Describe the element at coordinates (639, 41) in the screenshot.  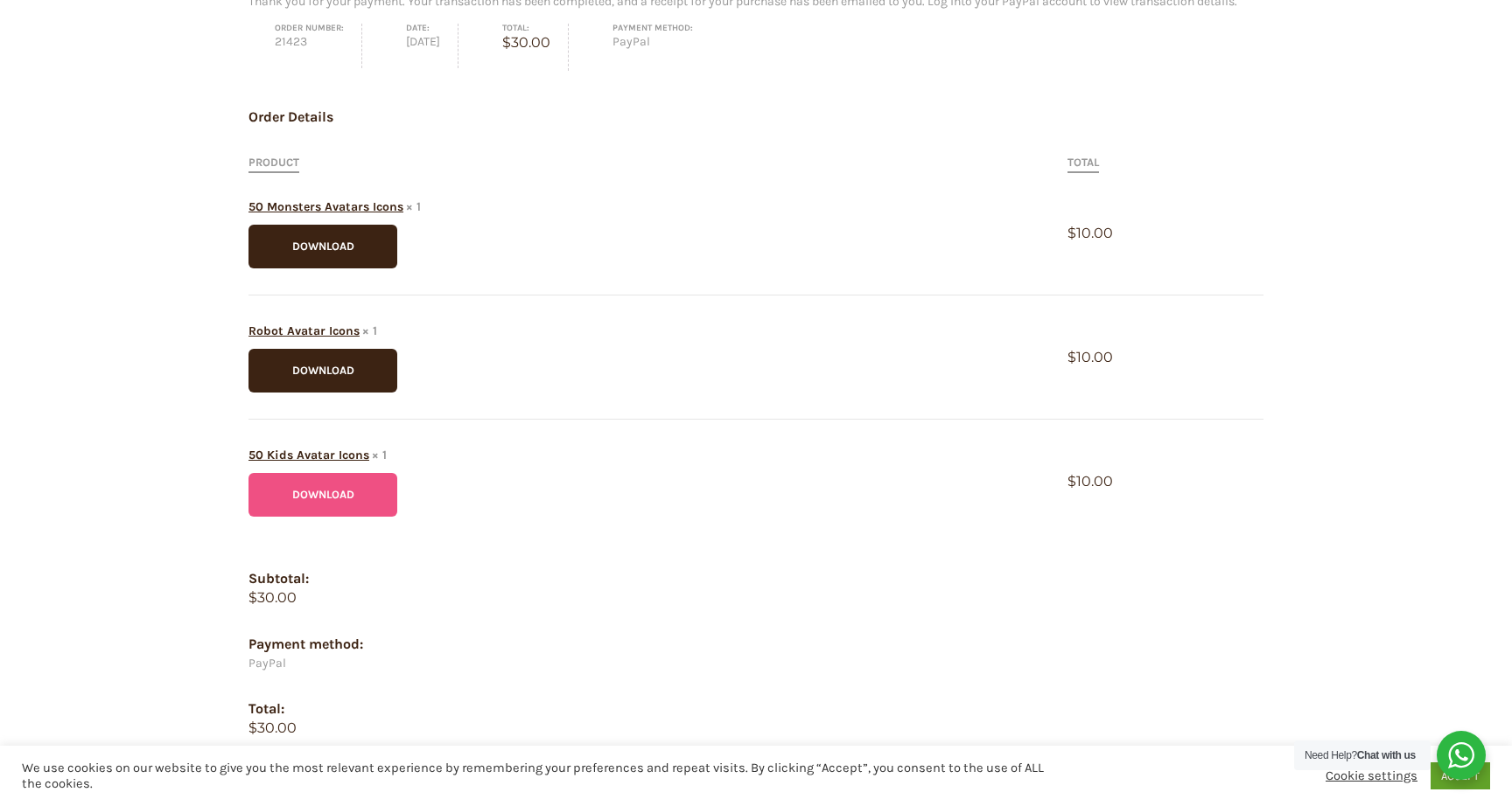
I see `strong: PayPal` at that location.